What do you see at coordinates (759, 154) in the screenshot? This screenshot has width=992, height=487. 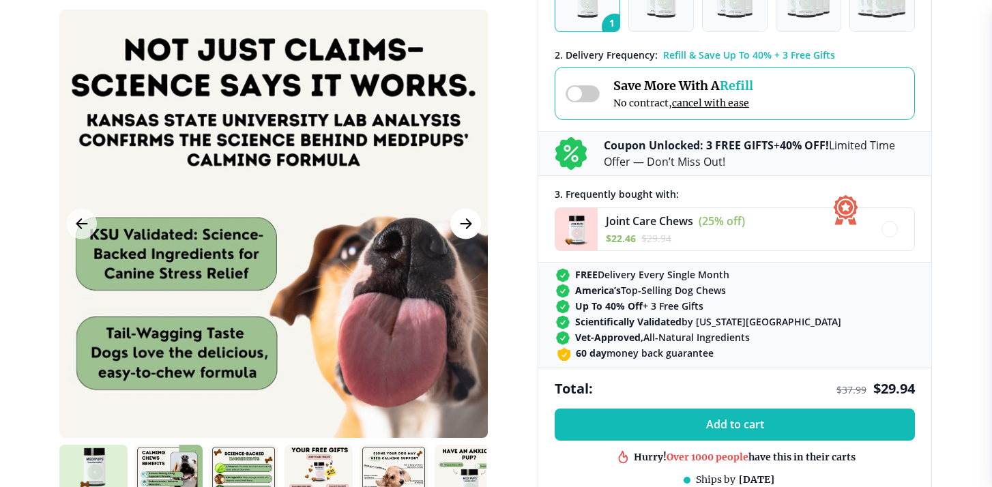 I see `p: + Limited Time Offer — Don’t Miss Out!` at bounding box center [759, 154].